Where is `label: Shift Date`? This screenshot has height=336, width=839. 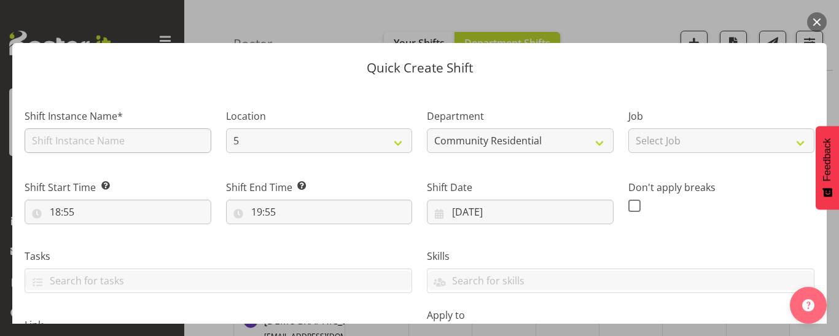
label: Shift Date is located at coordinates (520, 187).